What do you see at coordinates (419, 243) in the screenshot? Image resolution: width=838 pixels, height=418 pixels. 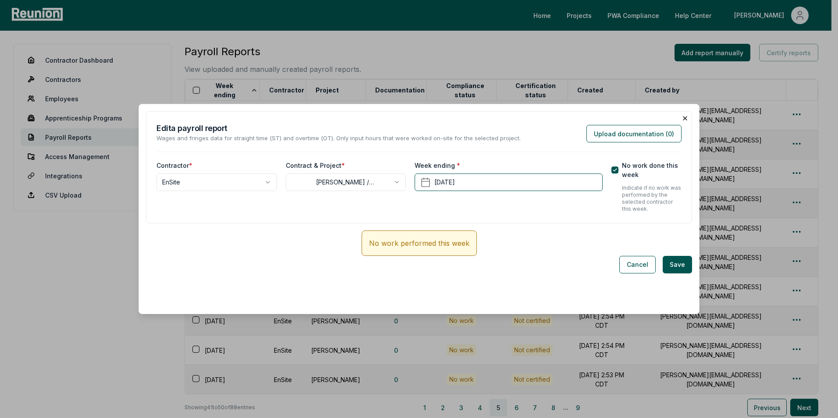 I see `div: No work performed this week` at bounding box center [419, 243].